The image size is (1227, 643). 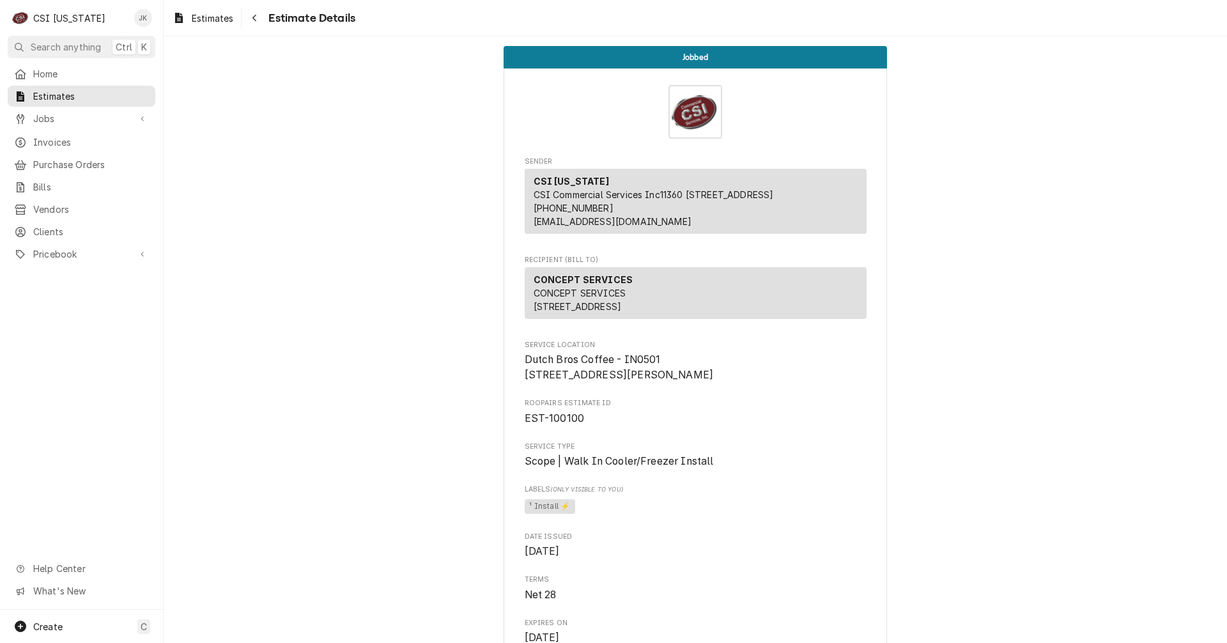 I want to click on button: Navigate back, so click(x=254, y=18).